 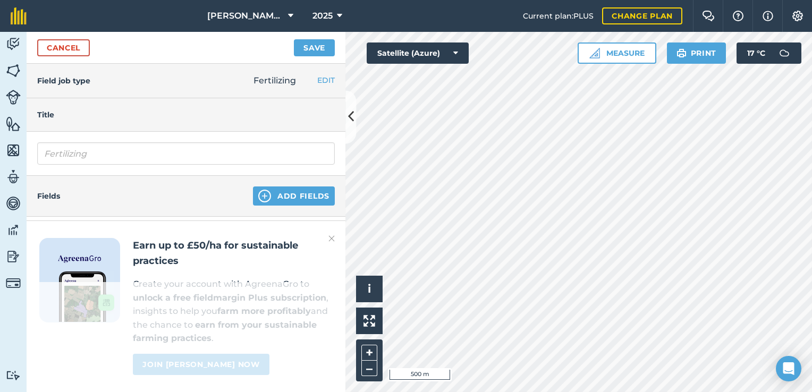 I want to click on a: Cancel, so click(x=63, y=48).